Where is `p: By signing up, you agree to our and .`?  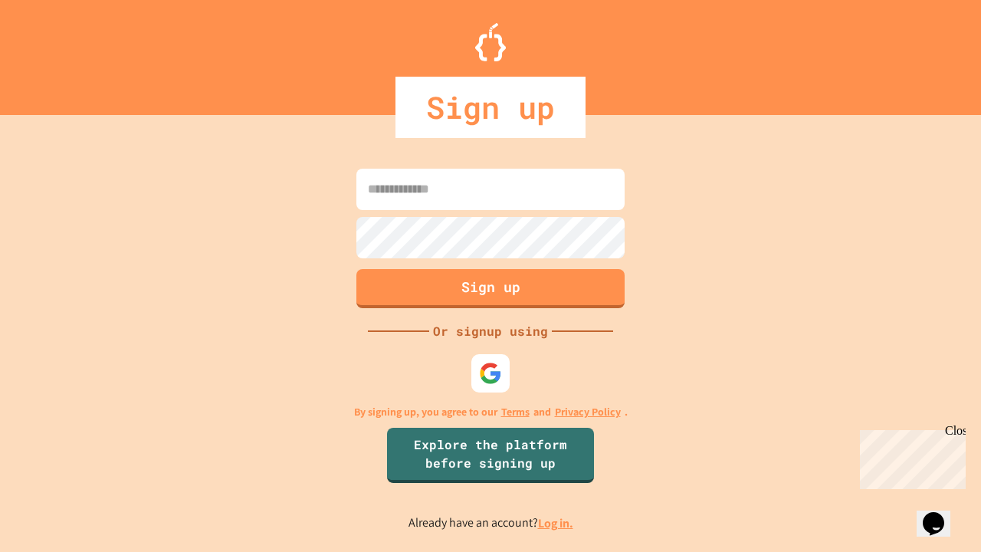 p: By signing up, you agree to our and . is located at coordinates (491, 412).